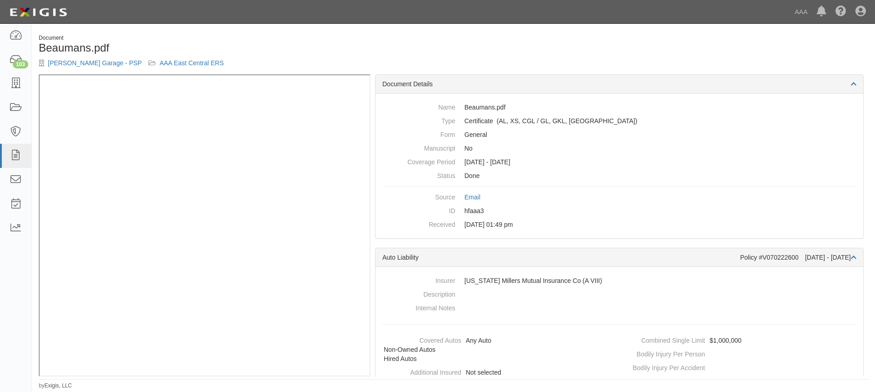 Image resolution: width=875 pixels, height=392 pixels. Describe the element at coordinates (619, 175) in the screenshot. I see `dd: Done` at that location.